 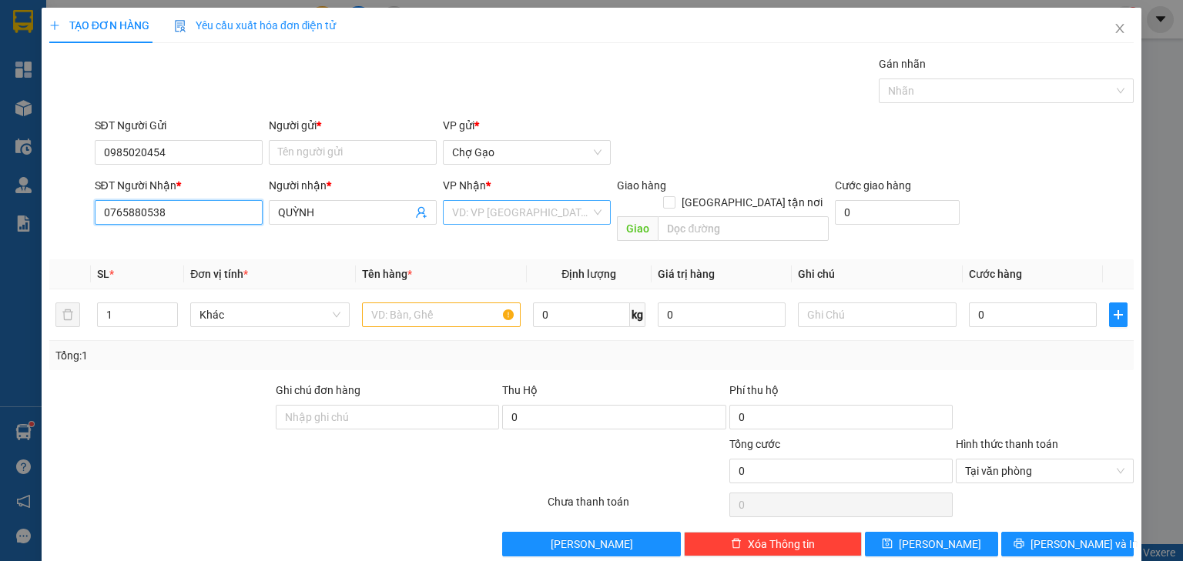 What do you see at coordinates (219, 274) in the screenshot?
I see `span: Đơn vị tính` at bounding box center [219, 274].